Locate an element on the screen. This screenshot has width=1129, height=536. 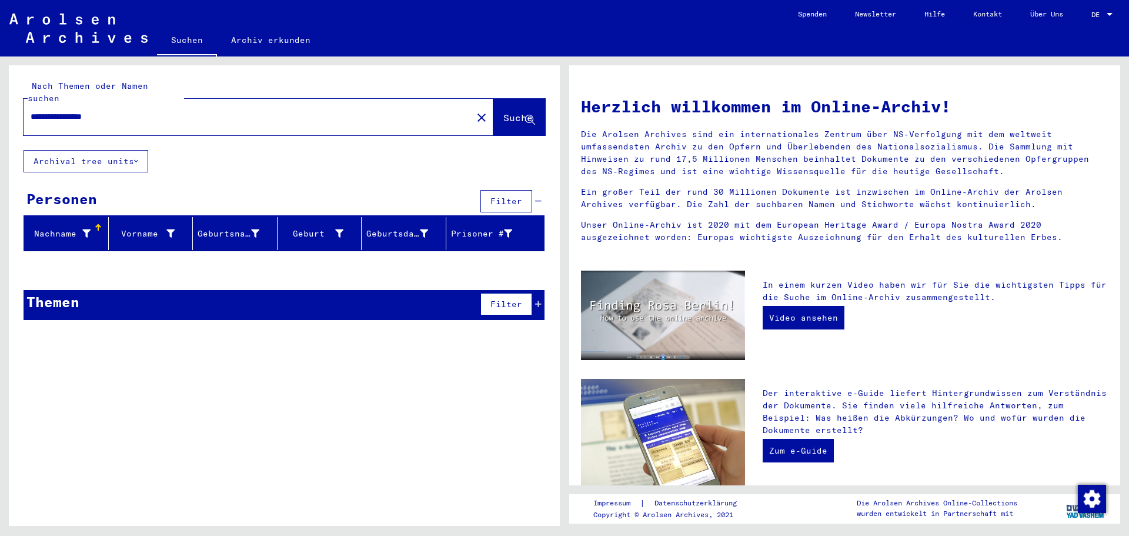
img: Zustimmung ändern is located at coordinates (1092, 499).